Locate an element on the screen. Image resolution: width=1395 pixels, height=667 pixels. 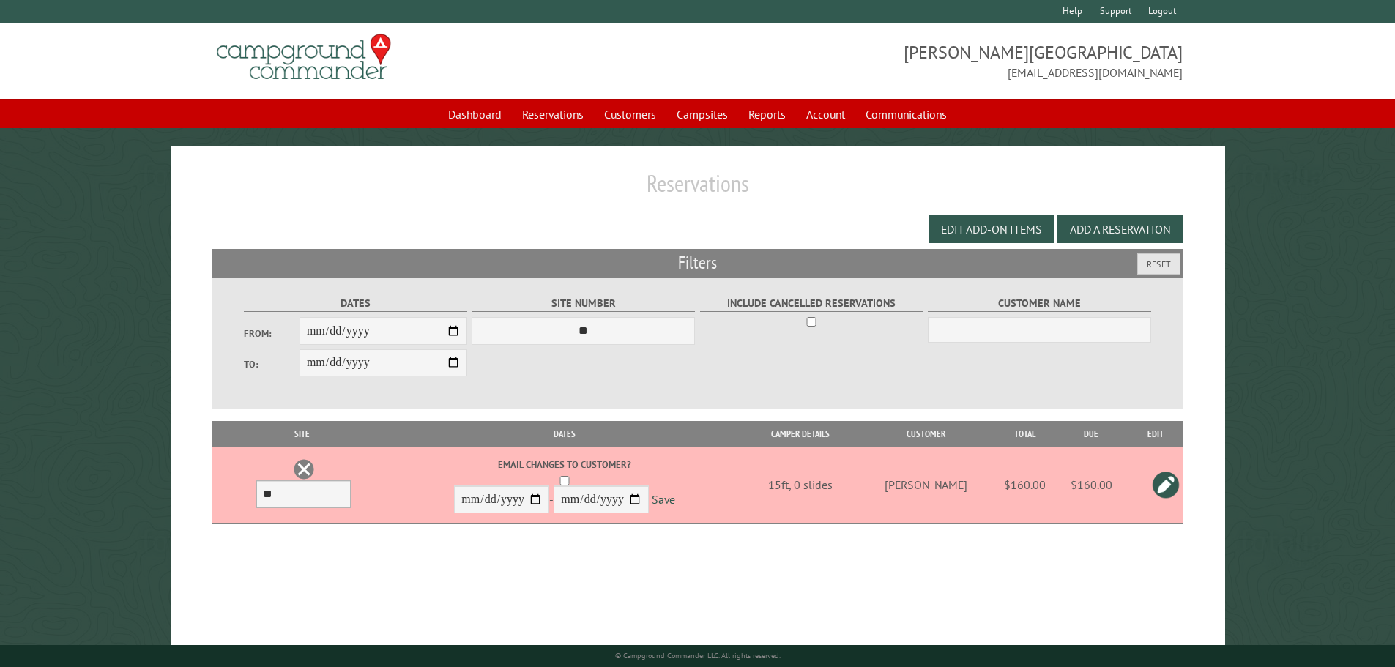
a: Delete this reservation is located at coordinates (304, 469).